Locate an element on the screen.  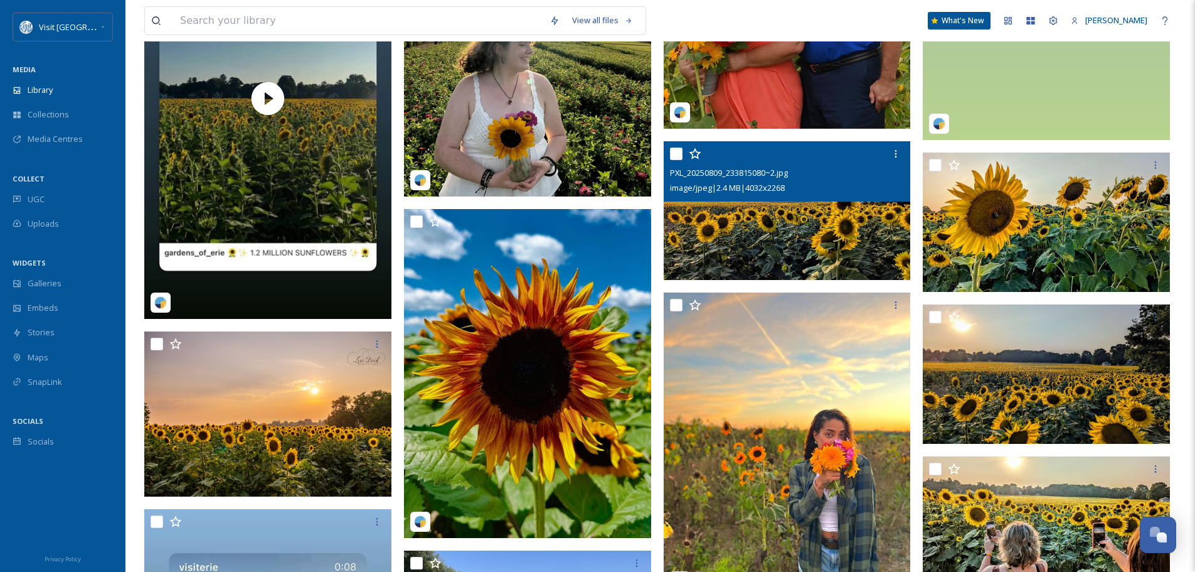
span: Privacy Policy is located at coordinates (63, 558).